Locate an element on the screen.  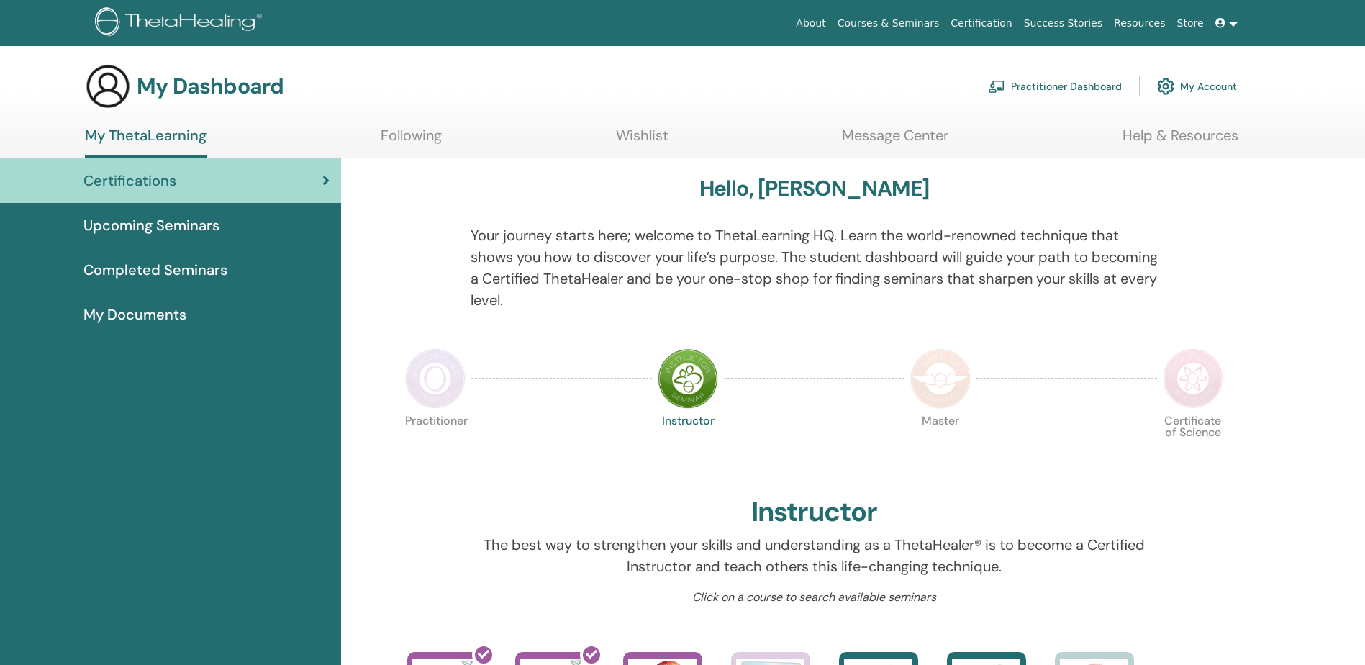
img: Instructor is located at coordinates (688, 379).